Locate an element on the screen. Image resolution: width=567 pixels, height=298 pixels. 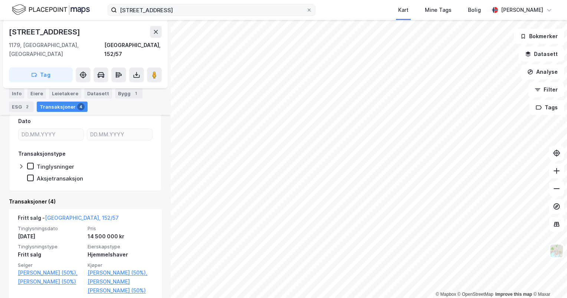
button: Bokmerker is located at coordinates (539, 36).